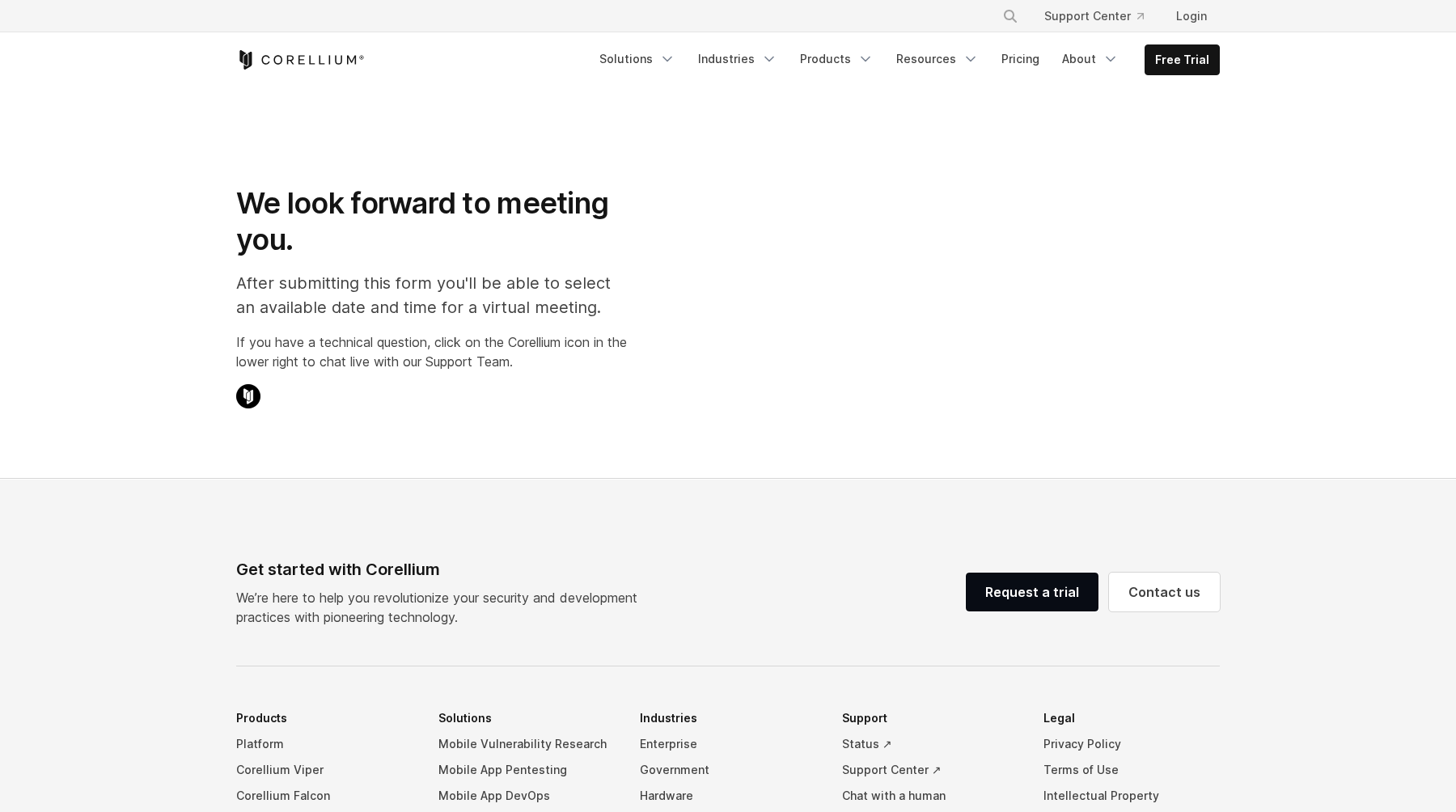  Describe the element at coordinates (938, 59) in the screenshot. I see `a: Resources` at that location.